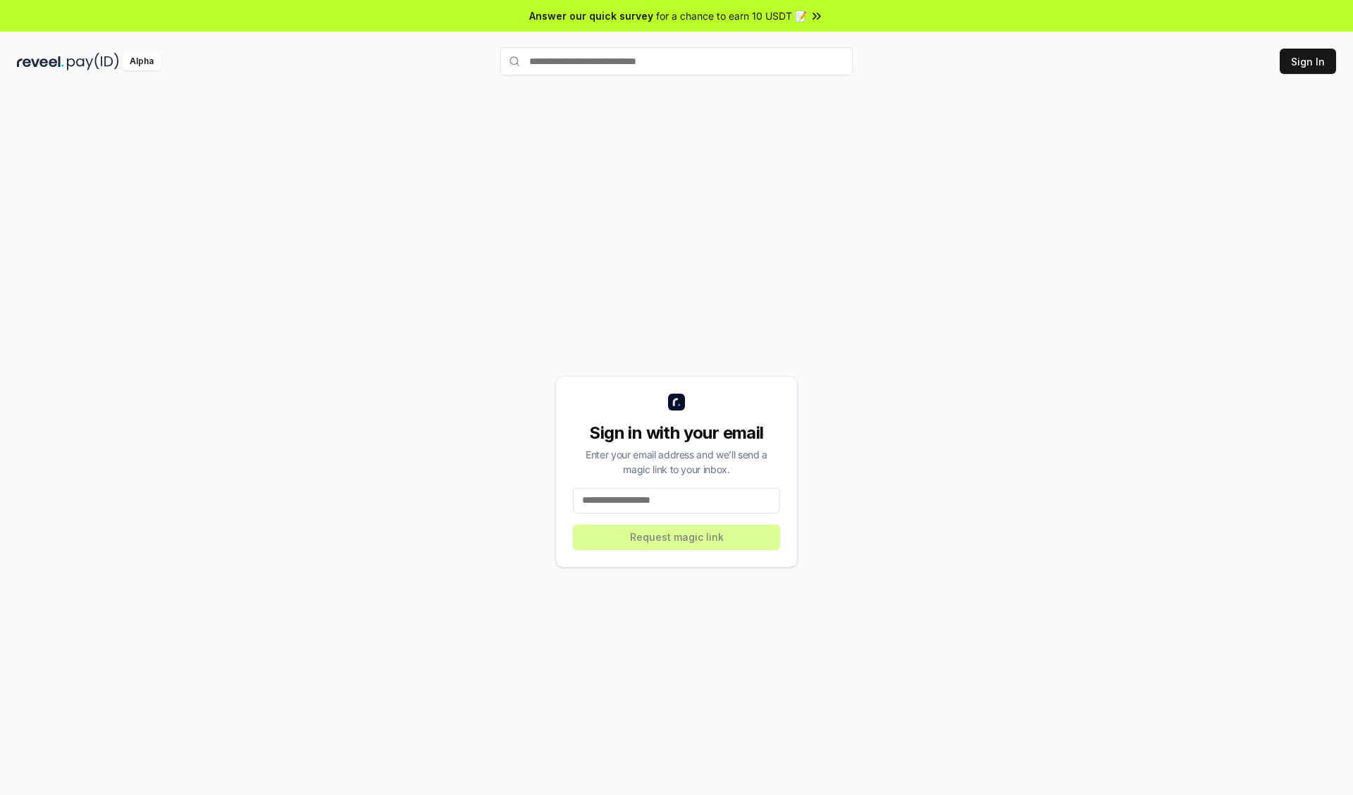 The width and height of the screenshot is (1353, 795). Describe the element at coordinates (142, 61) in the screenshot. I see `div: Alpha` at that location.